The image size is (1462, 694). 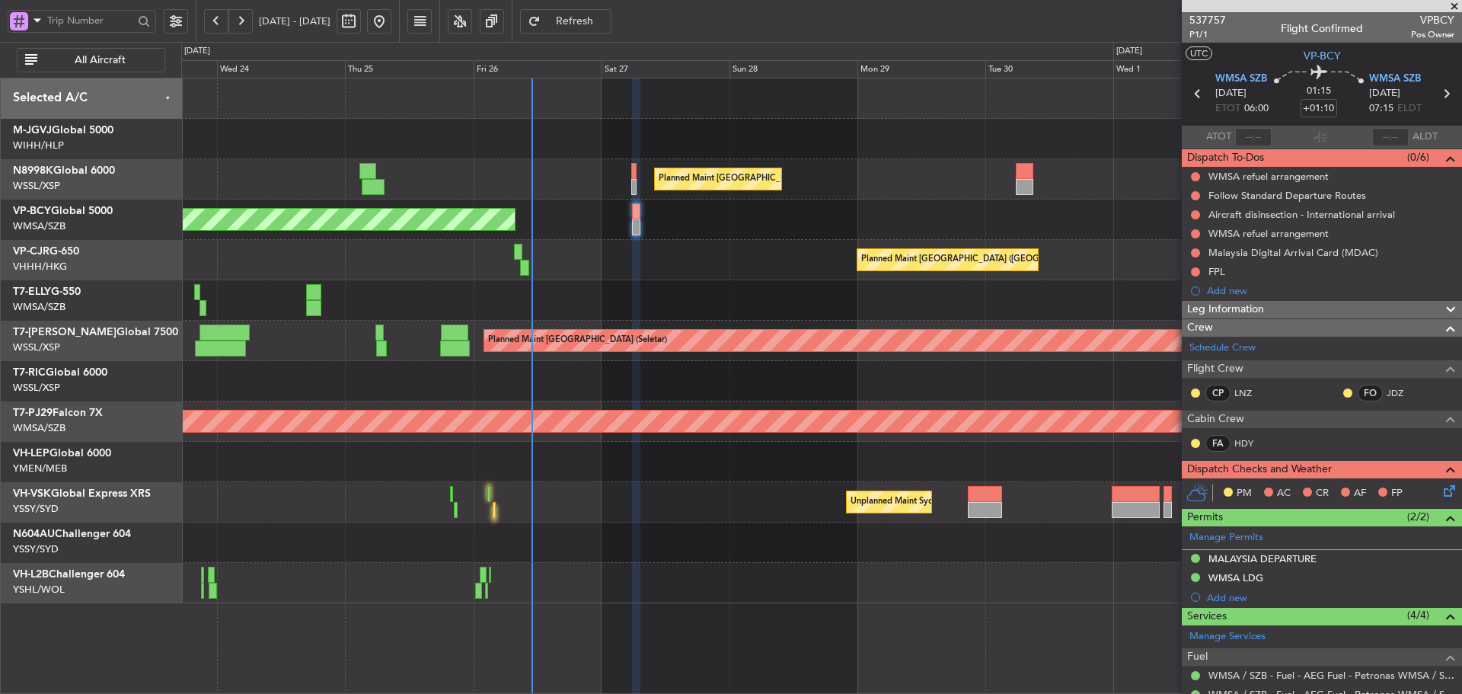 What do you see at coordinates (40, 267) in the screenshot?
I see `a: VHHH/HKG` at bounding box center [40, 267].